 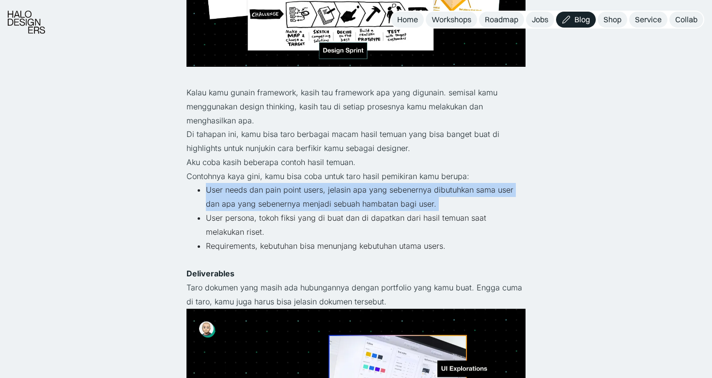 What do you see at coordinates (648, 19) in the screenshot?
I see `div: Service` at bounding box center [648, 19].